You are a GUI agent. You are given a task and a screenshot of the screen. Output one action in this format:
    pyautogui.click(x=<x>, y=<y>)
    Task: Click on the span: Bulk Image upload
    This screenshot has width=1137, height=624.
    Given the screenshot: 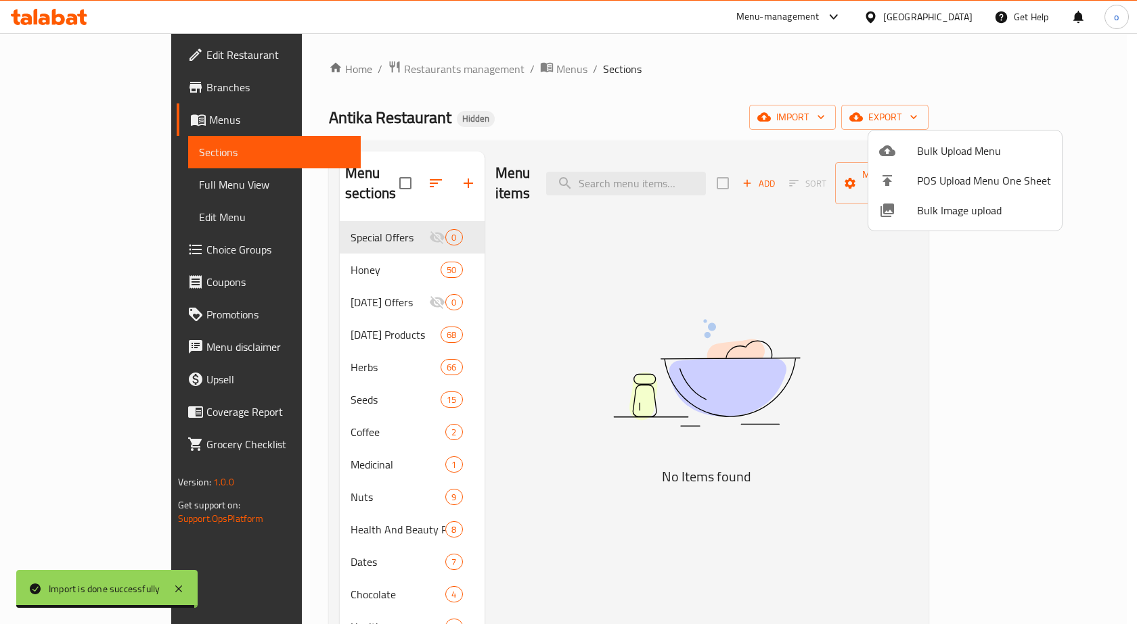 What is the action you would take?
    pyautogui.click(x=984, y=210)
    